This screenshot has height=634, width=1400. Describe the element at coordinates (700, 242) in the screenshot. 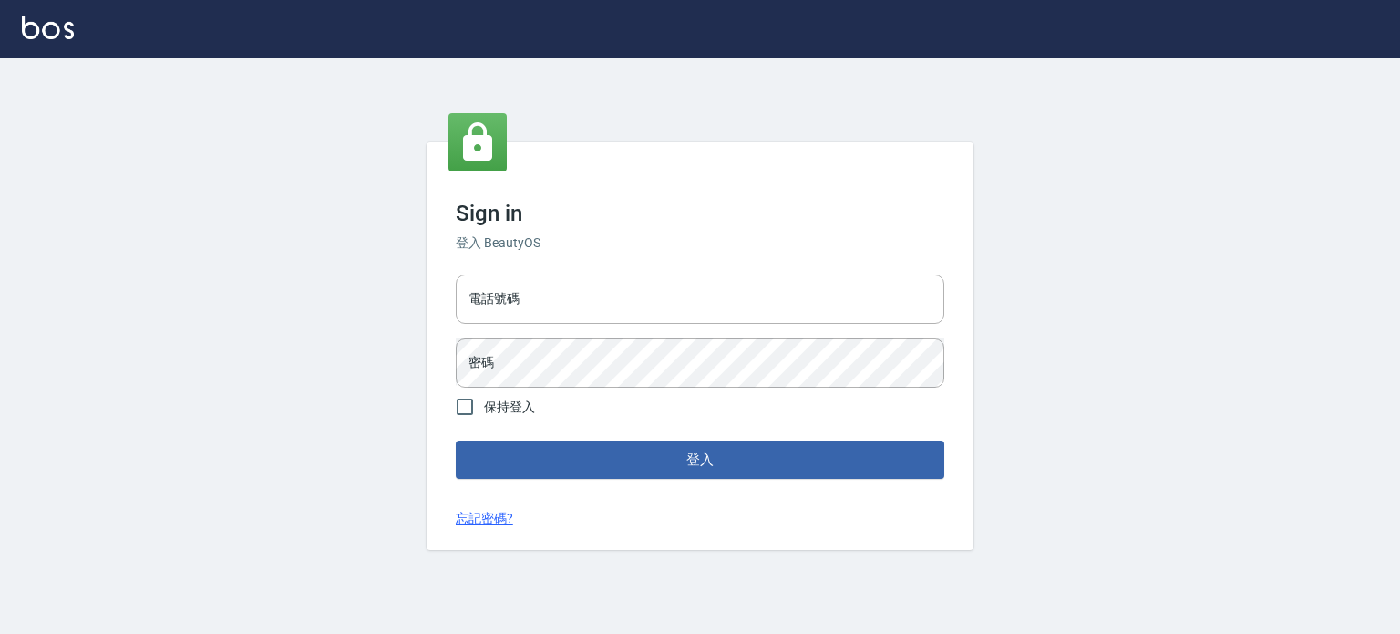

I see `h6: 登入 BeautyOS` at that location.